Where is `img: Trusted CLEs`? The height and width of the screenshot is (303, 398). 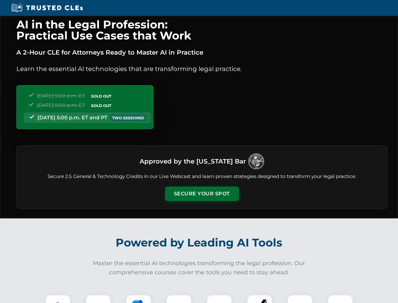
img: Trusted CLEs is located at coordinates (47, 8).